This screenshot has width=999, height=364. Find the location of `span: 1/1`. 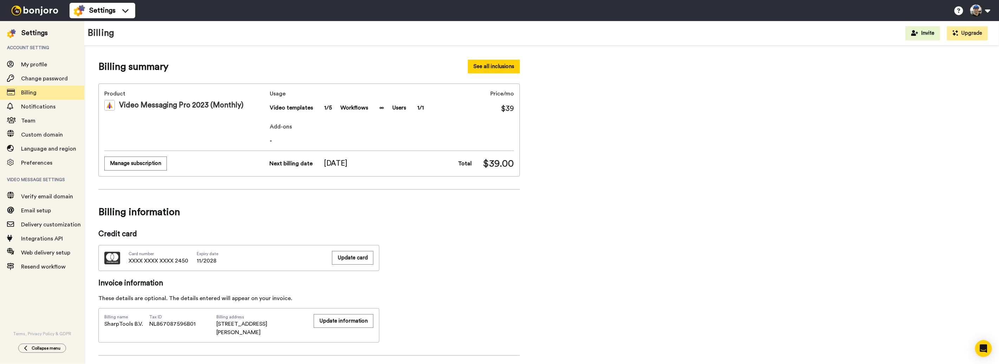

span: 1/1 is located at coordinates (421, 108).